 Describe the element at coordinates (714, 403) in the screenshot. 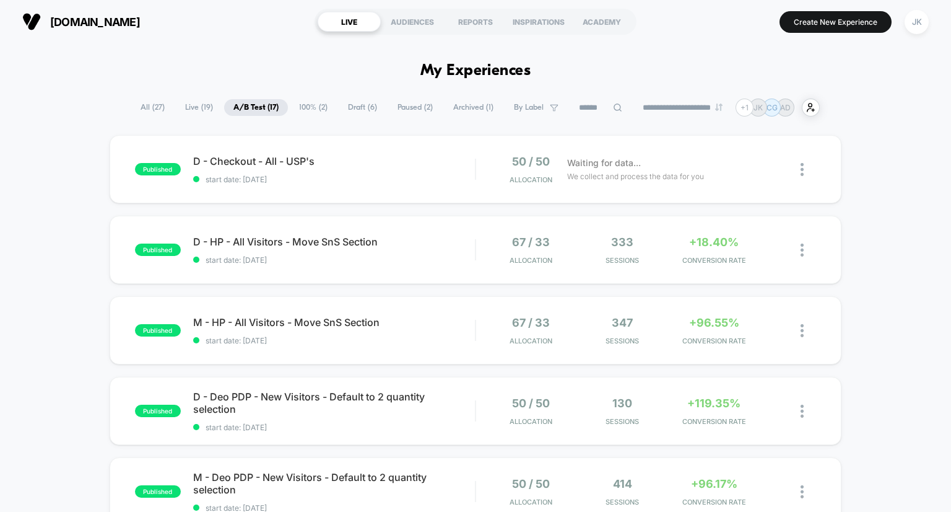

I see `span: +119.35%` at that location.